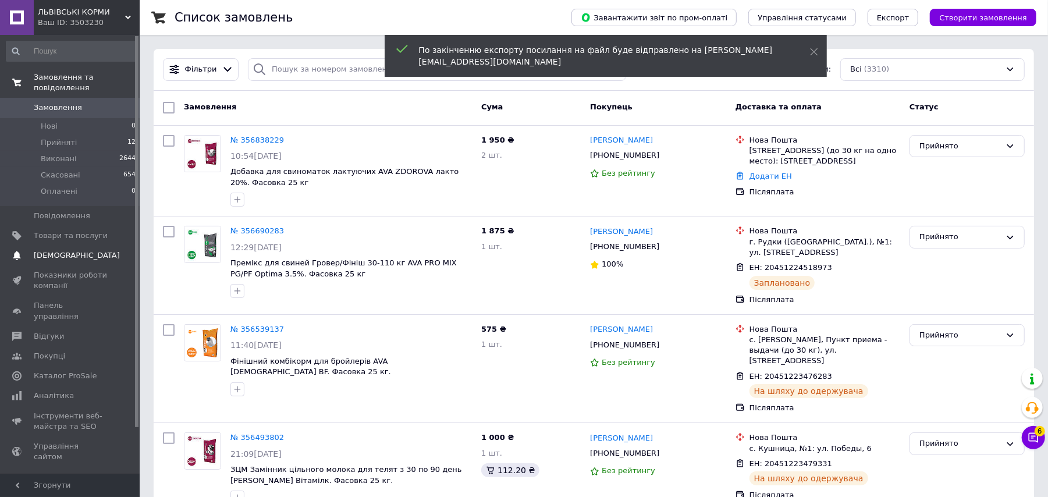 The height and width of the screenshot is (497, 1048). What do you see at coordinates (893, 17) in the screenshot?
I see `button: Експорт` at bounding box center [893, 17].